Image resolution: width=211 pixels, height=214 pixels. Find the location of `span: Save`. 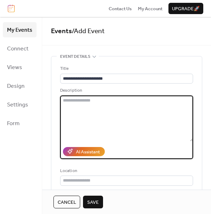

span: Save is located at coordinates (93, 202).